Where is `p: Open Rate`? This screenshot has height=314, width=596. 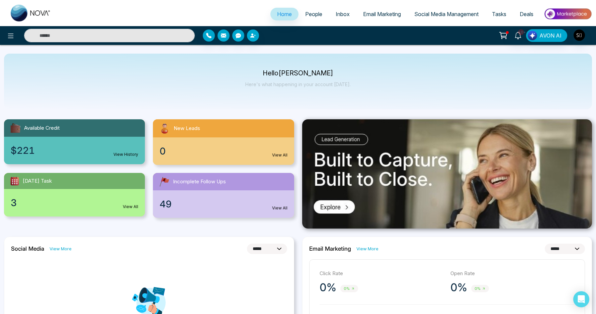 p: Open Rate is located at coordinates (513, 273).